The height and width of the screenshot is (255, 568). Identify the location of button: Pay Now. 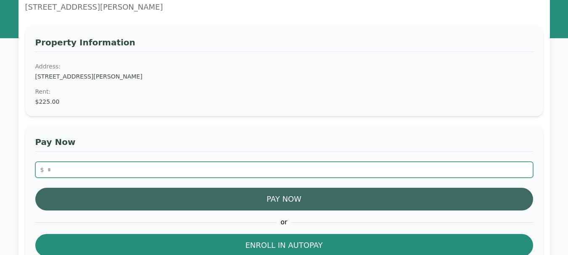
(284, 199).